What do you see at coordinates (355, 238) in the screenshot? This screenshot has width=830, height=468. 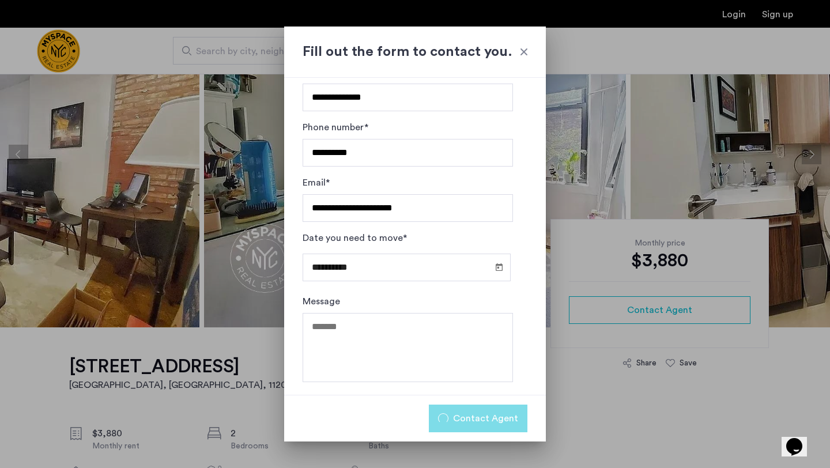 I see `label: Date you need to move*` at bounding box center [355, 238].